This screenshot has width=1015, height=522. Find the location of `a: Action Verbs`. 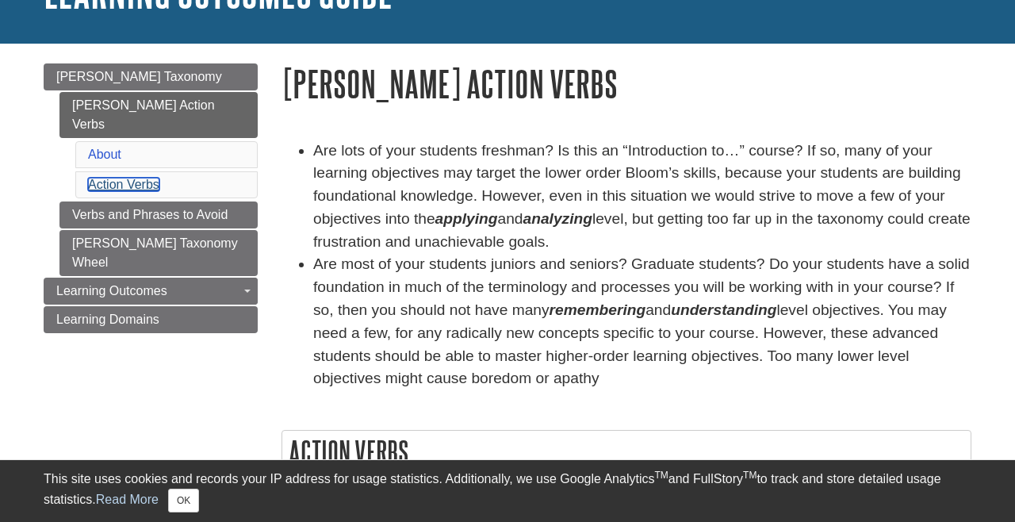

a: Action Verbs is located at coordinates (124, 184).